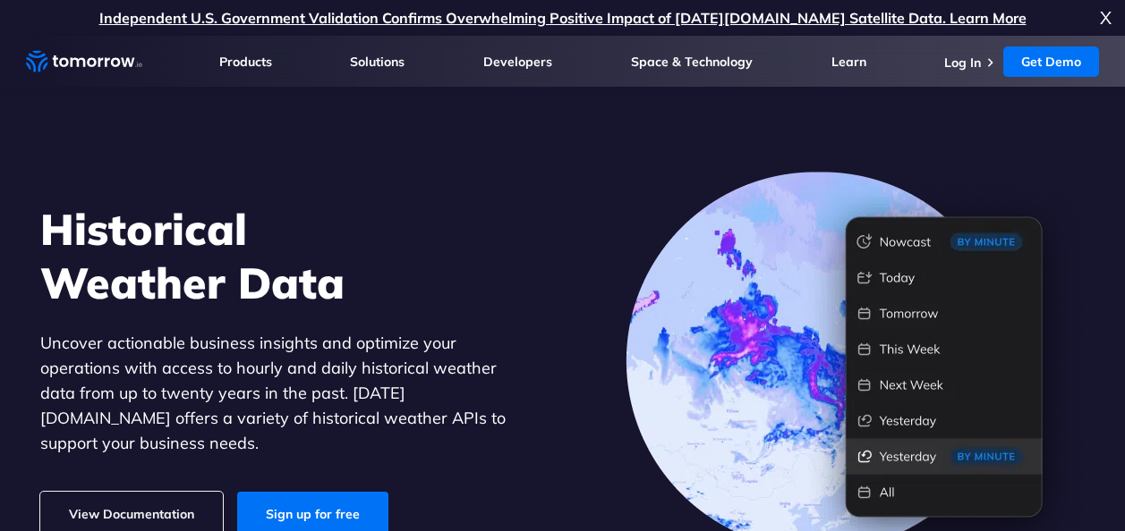  I want to click on a: Products, so click(245, 62).